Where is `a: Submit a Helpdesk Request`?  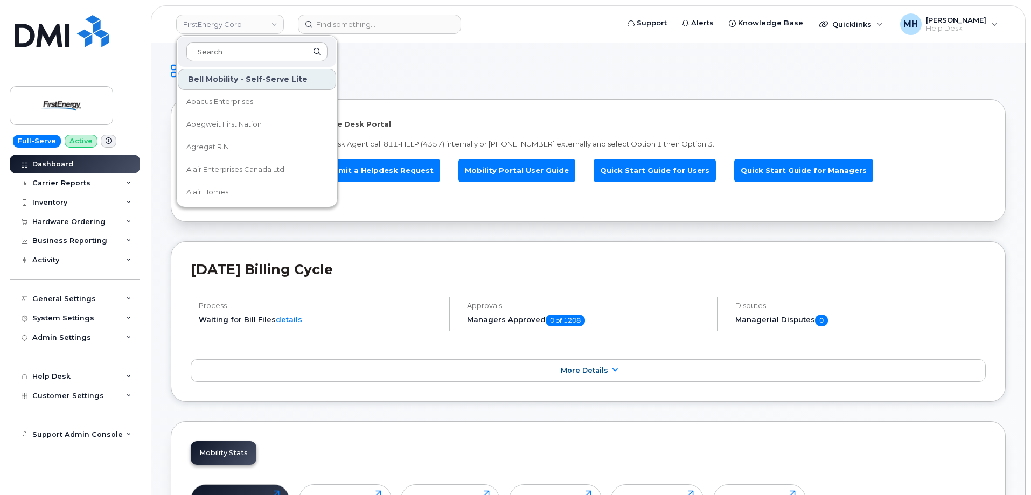 a: Submit a Helpdesk Request is located at coordinates (378, 170).